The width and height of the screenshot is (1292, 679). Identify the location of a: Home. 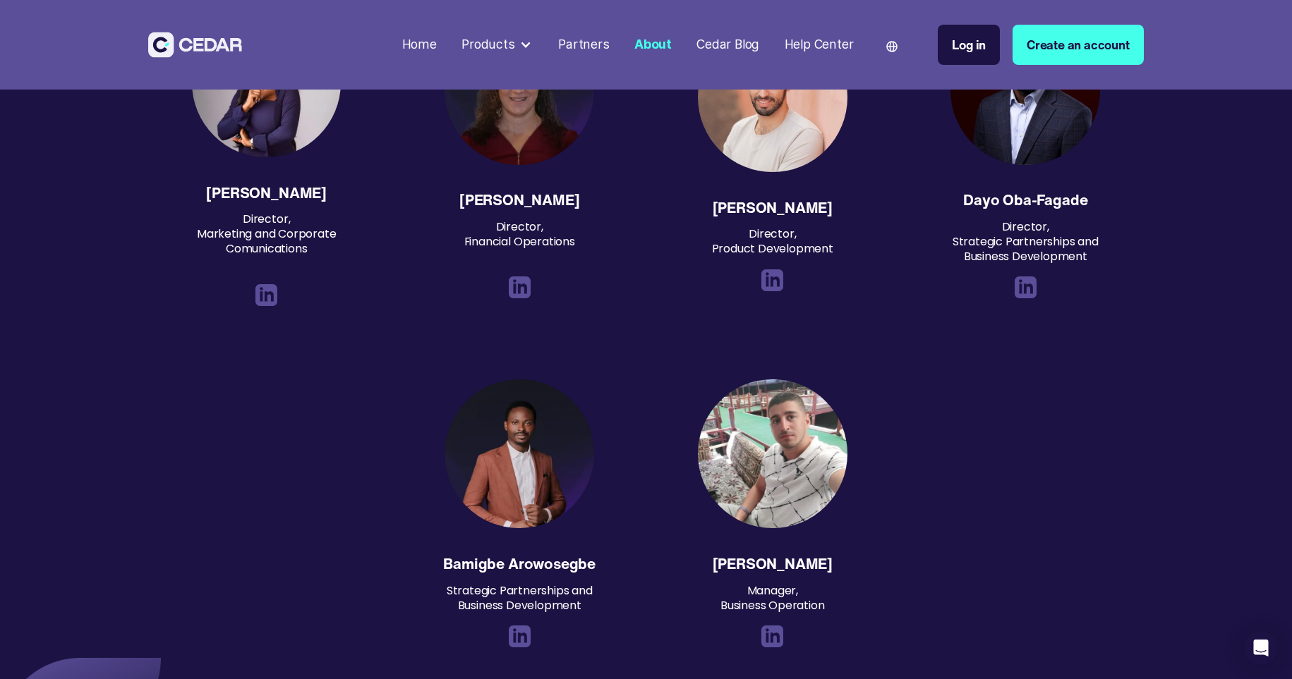
(419, 44).